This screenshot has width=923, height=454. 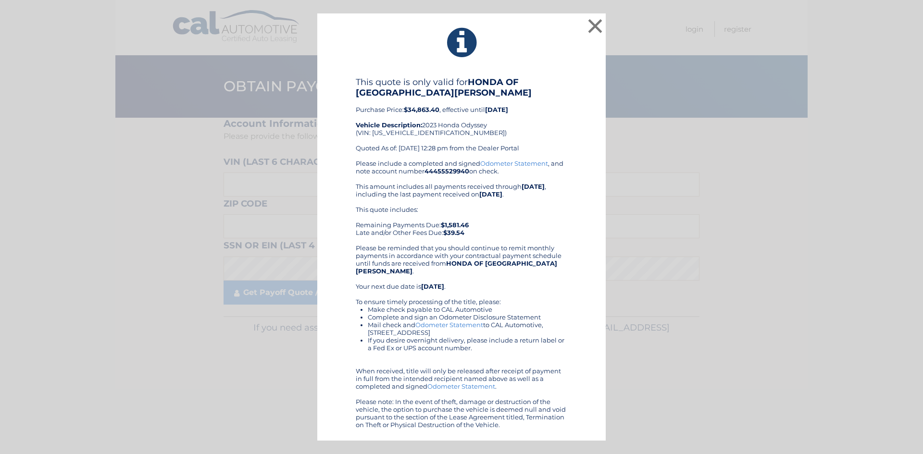 What do you see at coordinates (467, 344) in the screenshot?
I see `li: If you desire overnight delivery, please include a return label or a Fed Ex or UPS account number.` at bounding box center [467, 344].